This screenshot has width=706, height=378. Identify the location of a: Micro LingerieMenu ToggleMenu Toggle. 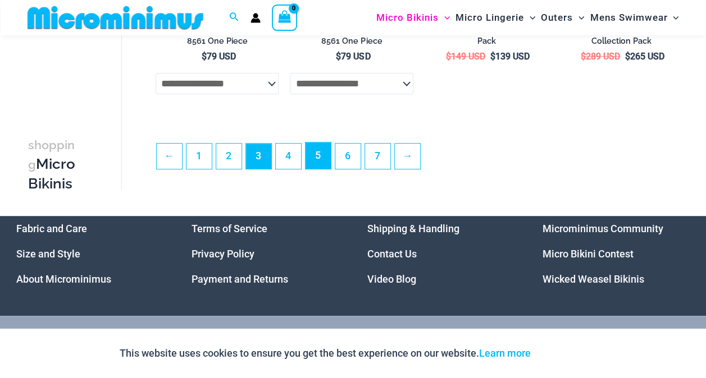
(495, 17).